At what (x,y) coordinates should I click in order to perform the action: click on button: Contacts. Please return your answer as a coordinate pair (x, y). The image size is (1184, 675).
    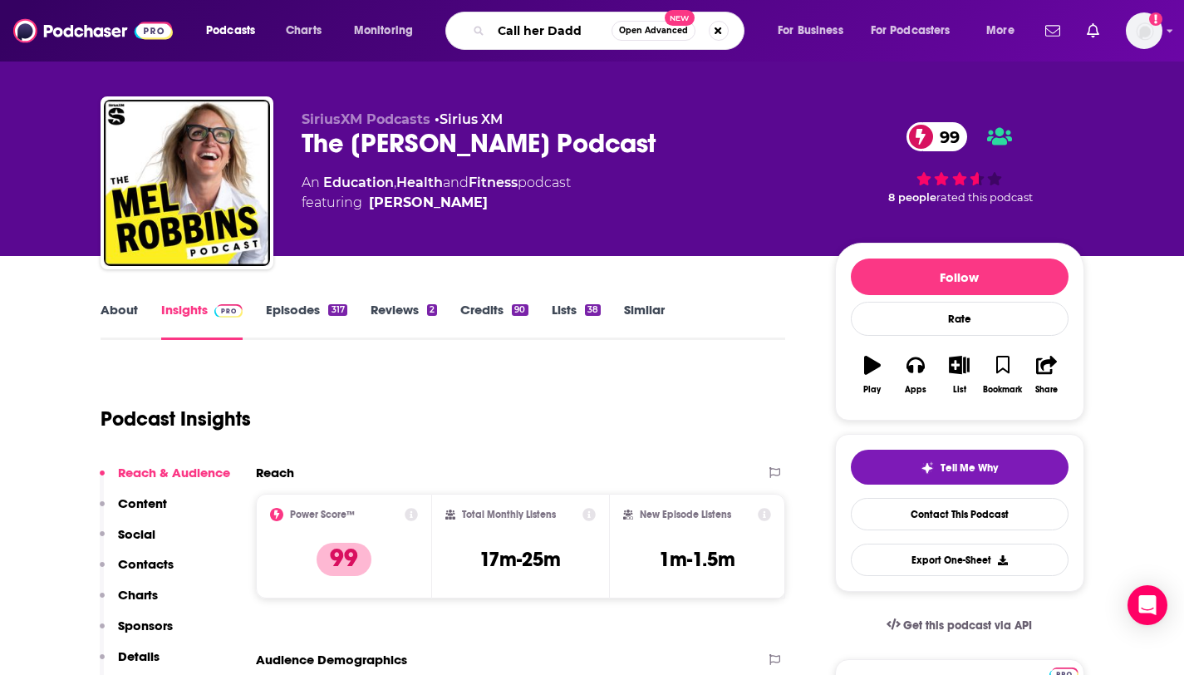
    Looking at the image, I should click on (136, 571).